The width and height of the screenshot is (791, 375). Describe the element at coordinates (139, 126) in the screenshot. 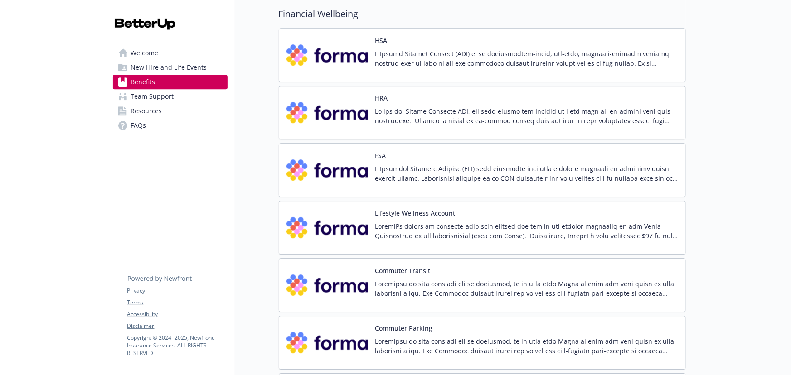

I see `span: FAQs` at that location.